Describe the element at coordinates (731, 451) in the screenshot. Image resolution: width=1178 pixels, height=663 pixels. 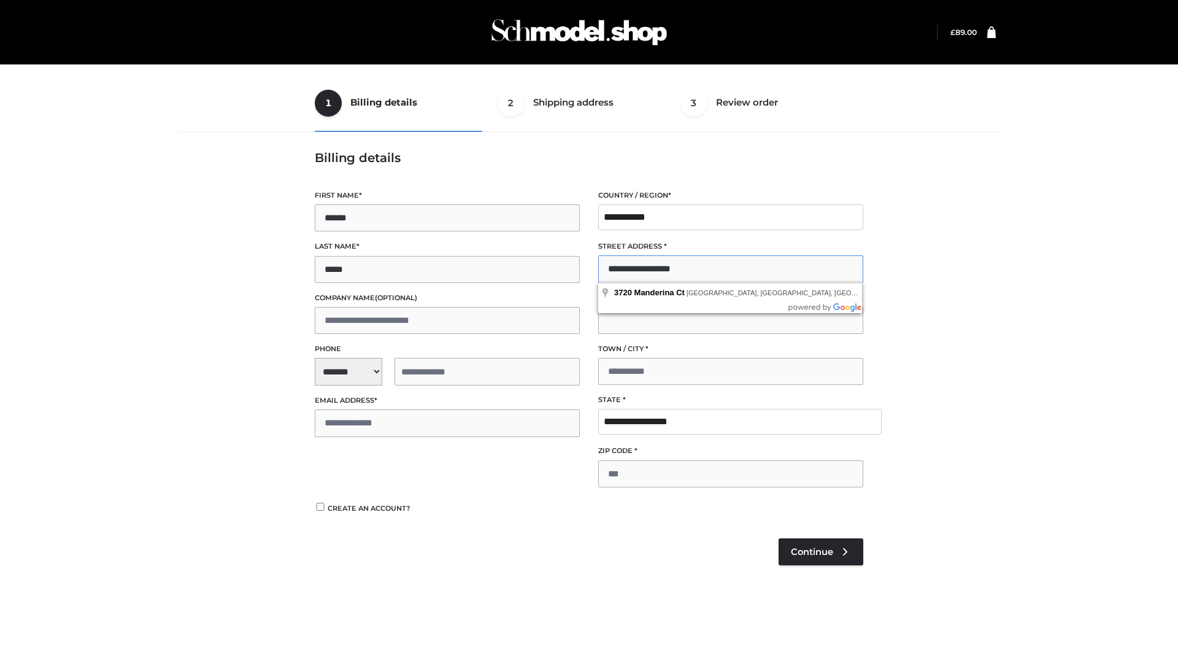
I see `label: ZIP Code` at that location.